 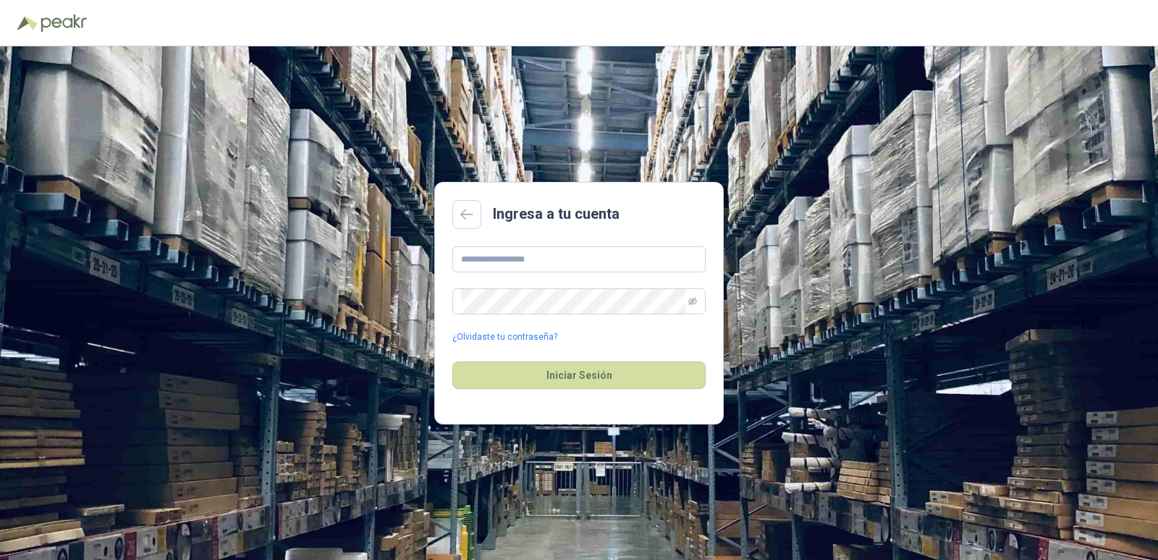 I want to click on img: Peakr, so click(x=64, y=23).